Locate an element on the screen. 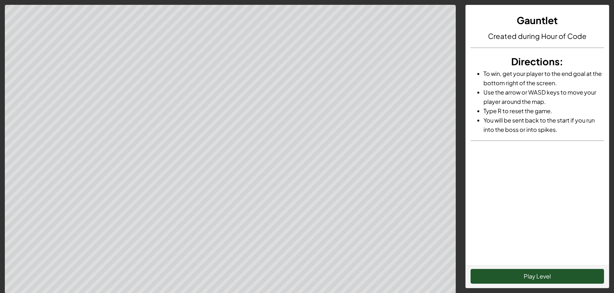 The image size is (614, 293). li: Use the arrow or WASD keys to move your player around the map. is located at coordinates (543, 97).